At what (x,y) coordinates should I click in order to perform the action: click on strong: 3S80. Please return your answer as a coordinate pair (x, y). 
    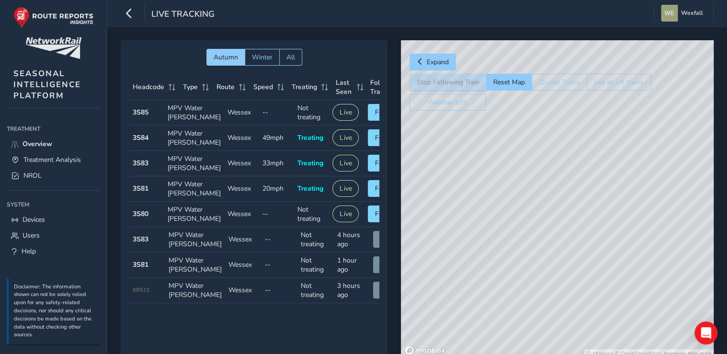
    Looking at the image, I should click on (140, 214).